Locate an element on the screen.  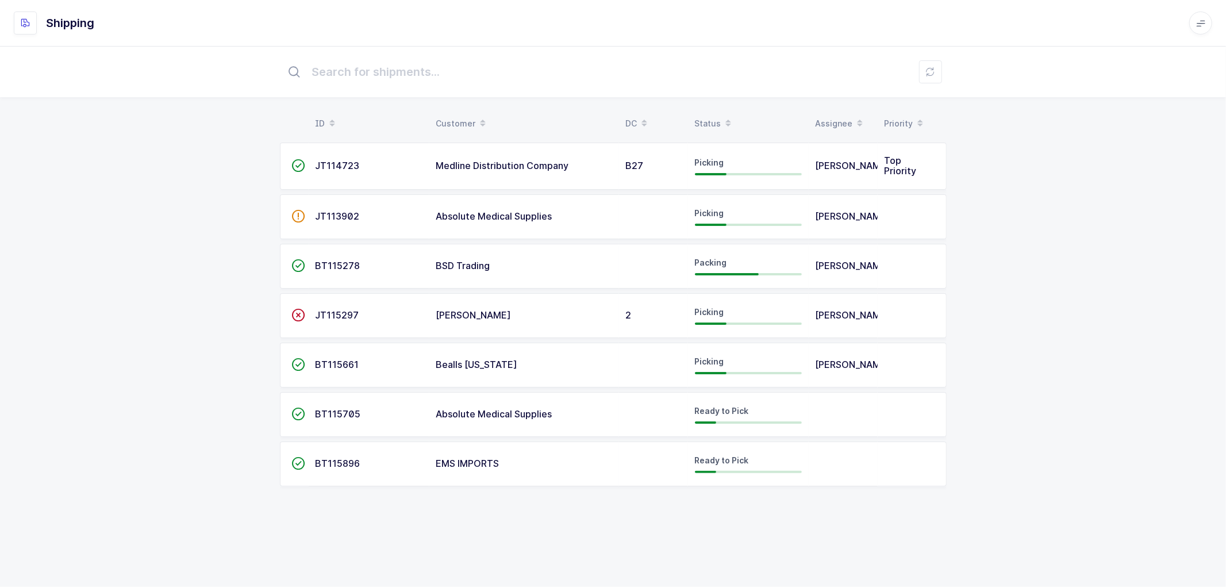
span: JT113902 is located at coordinates (337, 216).